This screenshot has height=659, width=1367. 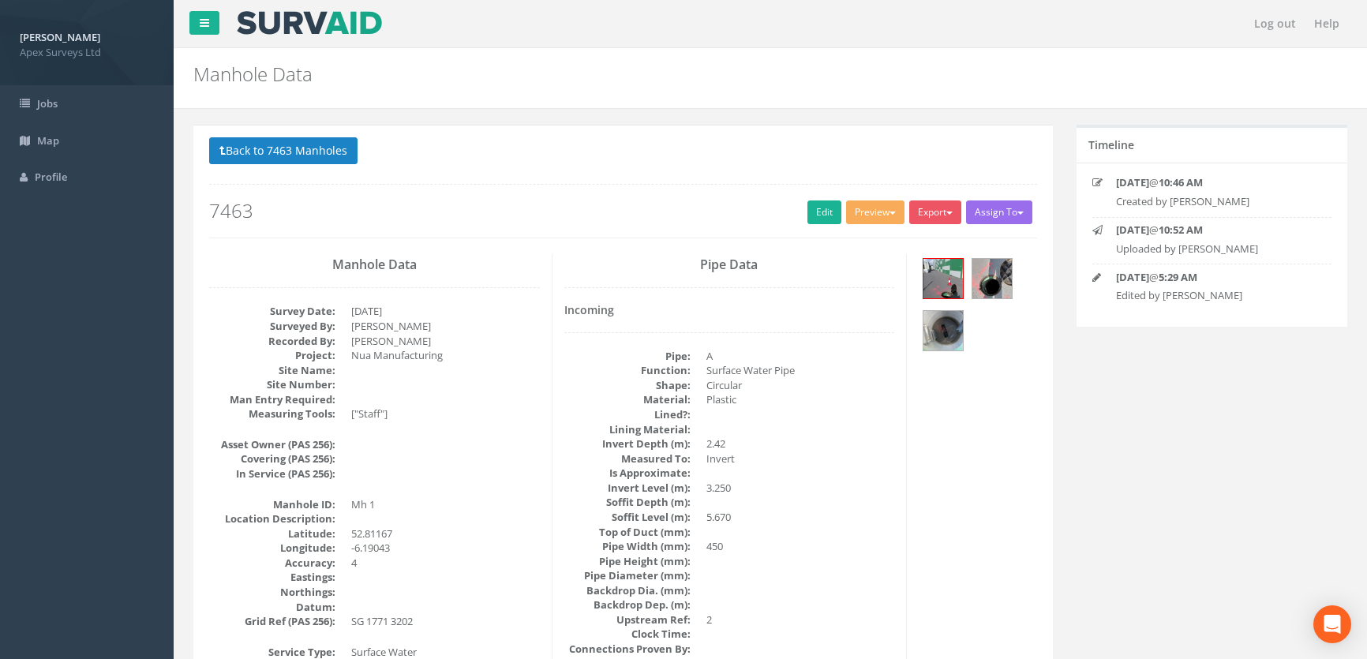 What do you see at coordinates (944, 331) in the screenshot?
I see `img: dbaa3d13-55fa-546f-be8b-a75e2b0765eb_14d515ef-e69d-ccbc-334a-e7f59b519812_thumb.jpg` at bounding box center [944, 331].